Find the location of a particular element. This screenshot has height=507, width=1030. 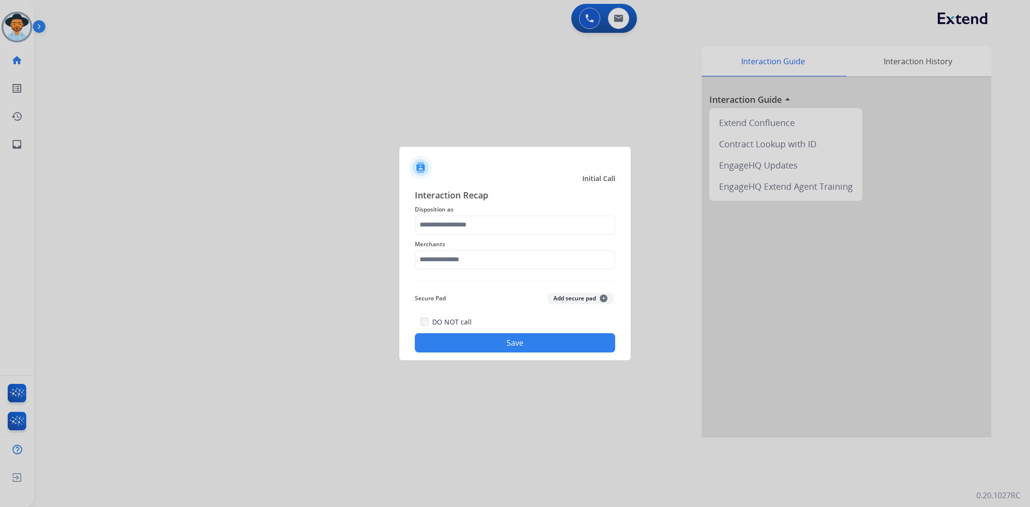

label: DO NOT call is located at coordinates (452, 322).